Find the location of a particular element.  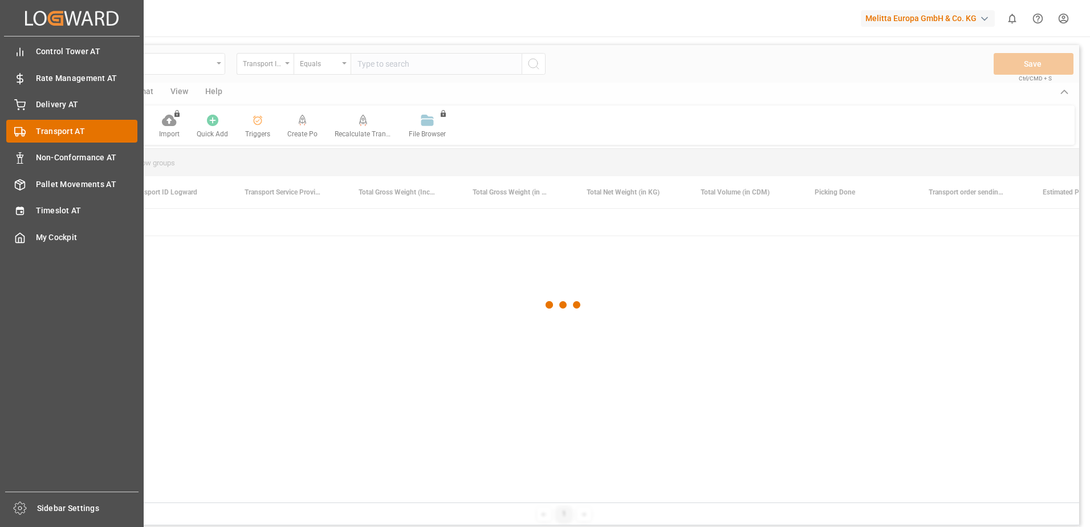

span: My Cockpit is located at coordinates (87, 237).